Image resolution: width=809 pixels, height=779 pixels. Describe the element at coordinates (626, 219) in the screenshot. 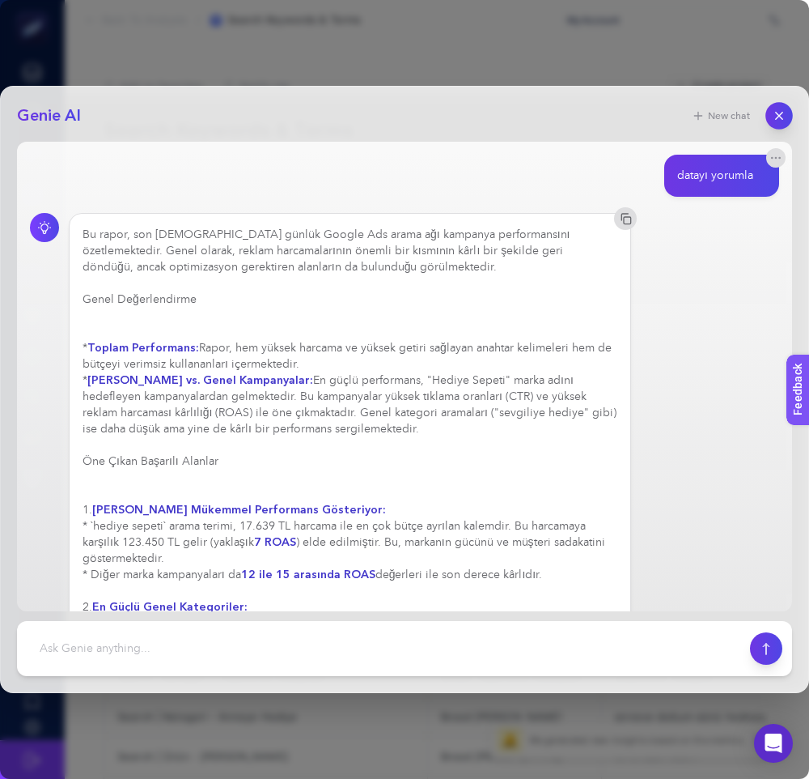

I see `button: Copy` at that location.